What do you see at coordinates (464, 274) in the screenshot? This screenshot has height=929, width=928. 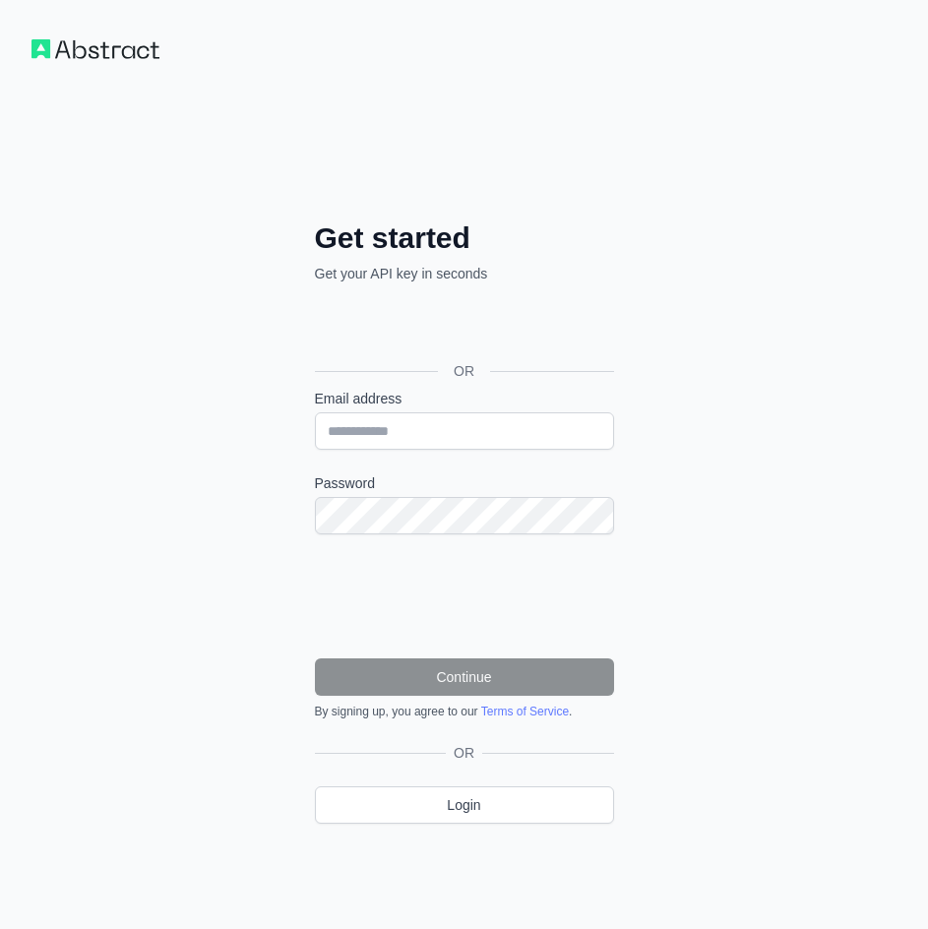 I see `p: Get your API key in seconds` at bounding box center [464, 274].